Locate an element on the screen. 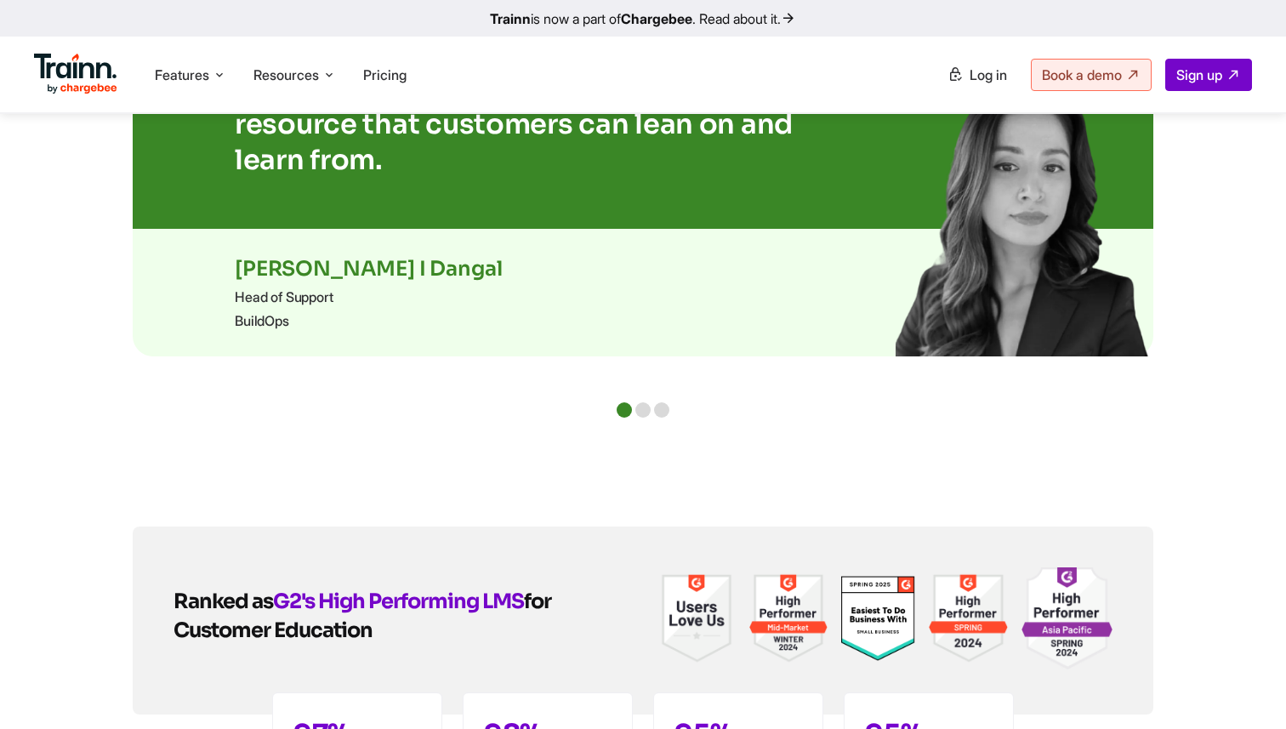 Image resolution: width=1286 pixels, height=729 pixels. span: Pricing is located at coordinates (384, 75).